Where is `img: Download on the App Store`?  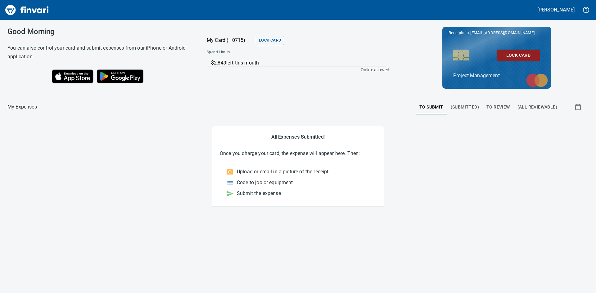
img: Download on the App Store is located at coordinates (73, 76).